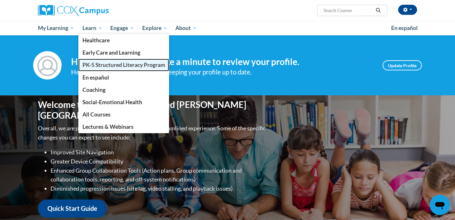 This screenshot has width=455, height=220. I want to click on a: Engage, so click(122, 28).